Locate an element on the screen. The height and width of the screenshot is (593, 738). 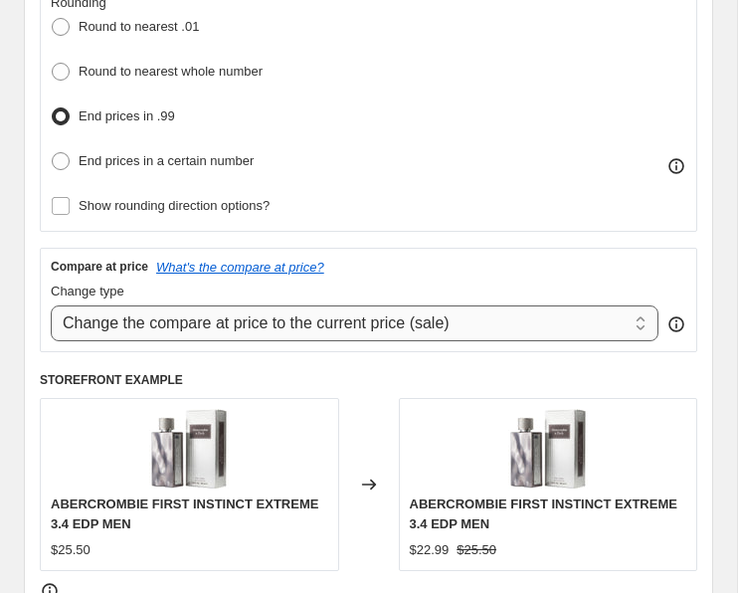
i: What's the compare at price? is located at coordinates (240, 267).